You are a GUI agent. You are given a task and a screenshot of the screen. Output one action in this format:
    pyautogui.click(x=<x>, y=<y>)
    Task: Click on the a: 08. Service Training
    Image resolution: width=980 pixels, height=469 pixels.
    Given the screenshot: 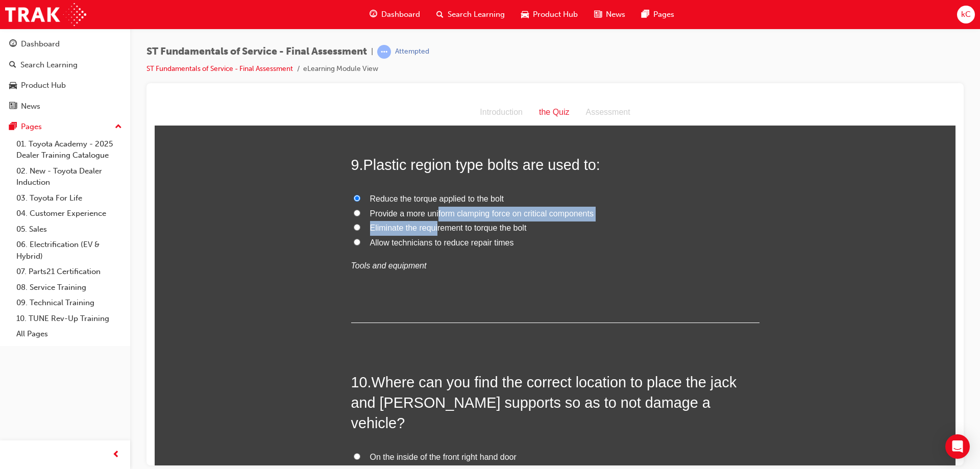 What is the action you would take?
    pyautogui.click(x=69, y=287)
    